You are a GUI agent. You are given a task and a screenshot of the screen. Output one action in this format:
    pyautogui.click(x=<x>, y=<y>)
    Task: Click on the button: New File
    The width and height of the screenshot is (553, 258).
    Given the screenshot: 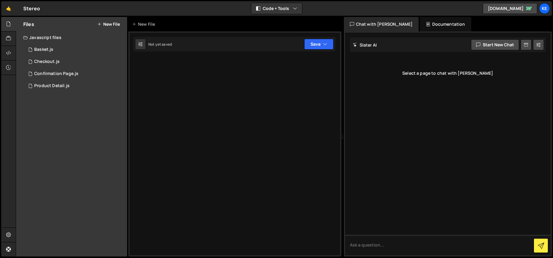 What is the action you would take?
    pyautogui.click(x=108, y=24)
    